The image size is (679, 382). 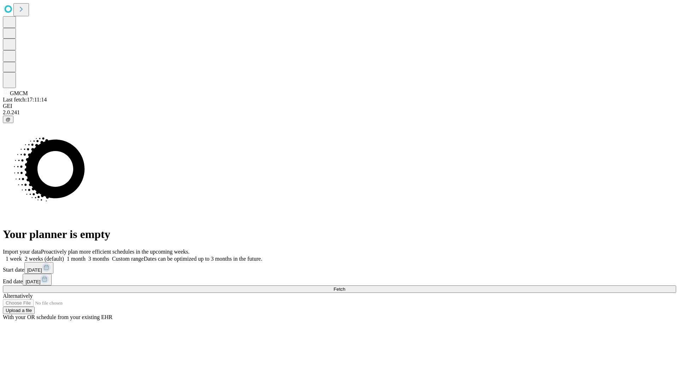 I want to click on span: Custom range, so click(x=128, y=259).